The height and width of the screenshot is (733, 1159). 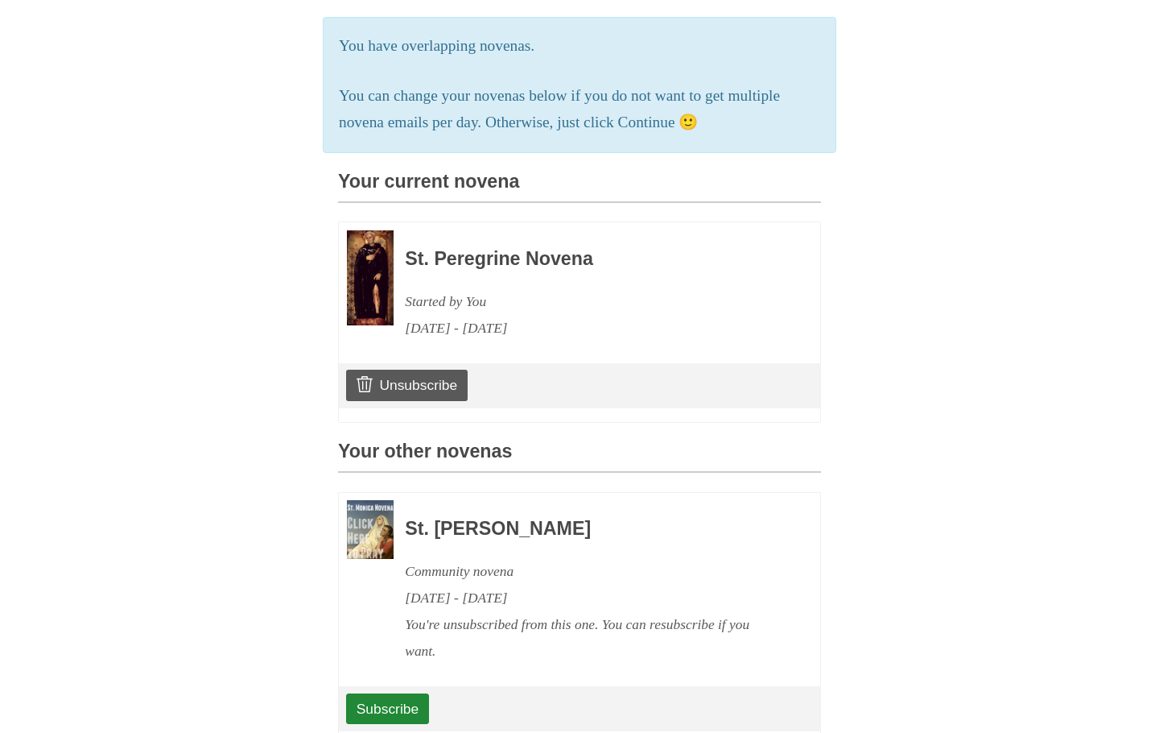 What do you see at coordinates (591, 259) in the screenshot?
I see `h3: St. Peregrine Novena` at bounding box center [591, 259].